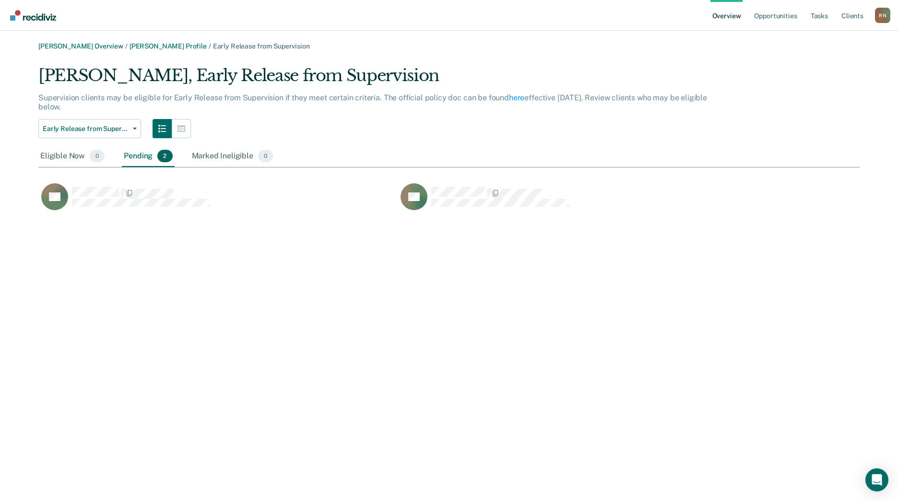 The width and height of the screenshot is (898, 501). What do you see at coordinates (218, 202) in the screenshot?
I see `div: CaseloadOpportunityCell-01070345` at bounding box center [218, 202].